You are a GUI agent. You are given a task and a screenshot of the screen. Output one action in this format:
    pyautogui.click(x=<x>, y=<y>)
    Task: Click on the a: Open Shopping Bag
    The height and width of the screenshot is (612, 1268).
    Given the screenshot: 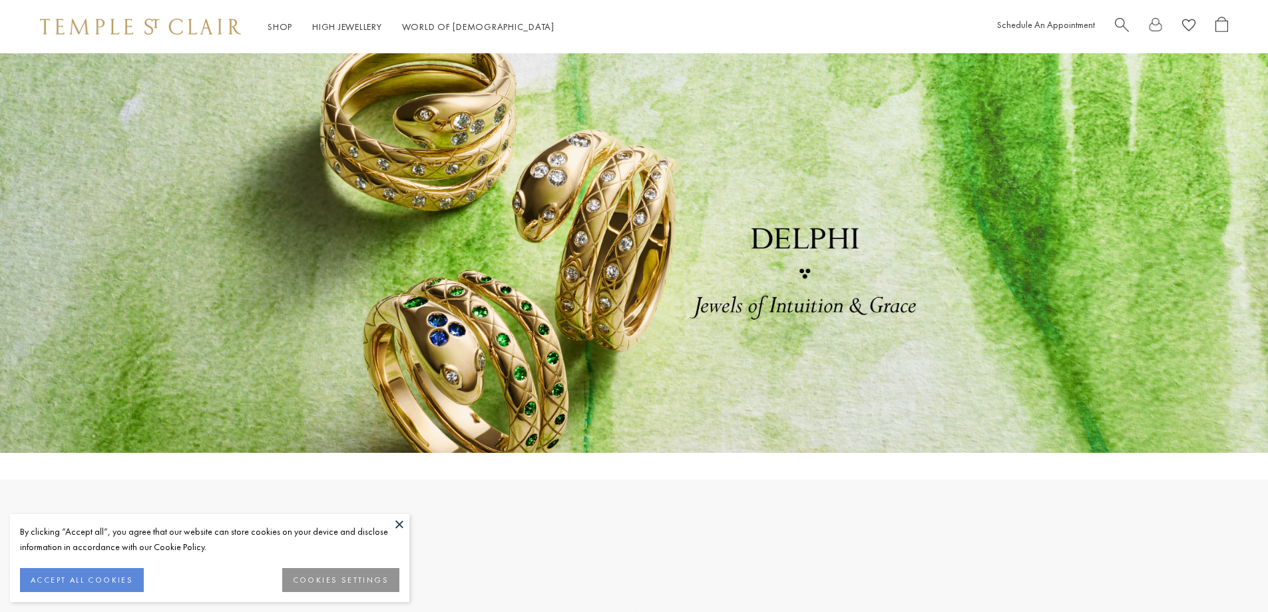 What is the action you would take?
    pyautogui.click(x=1222, y=27)
    